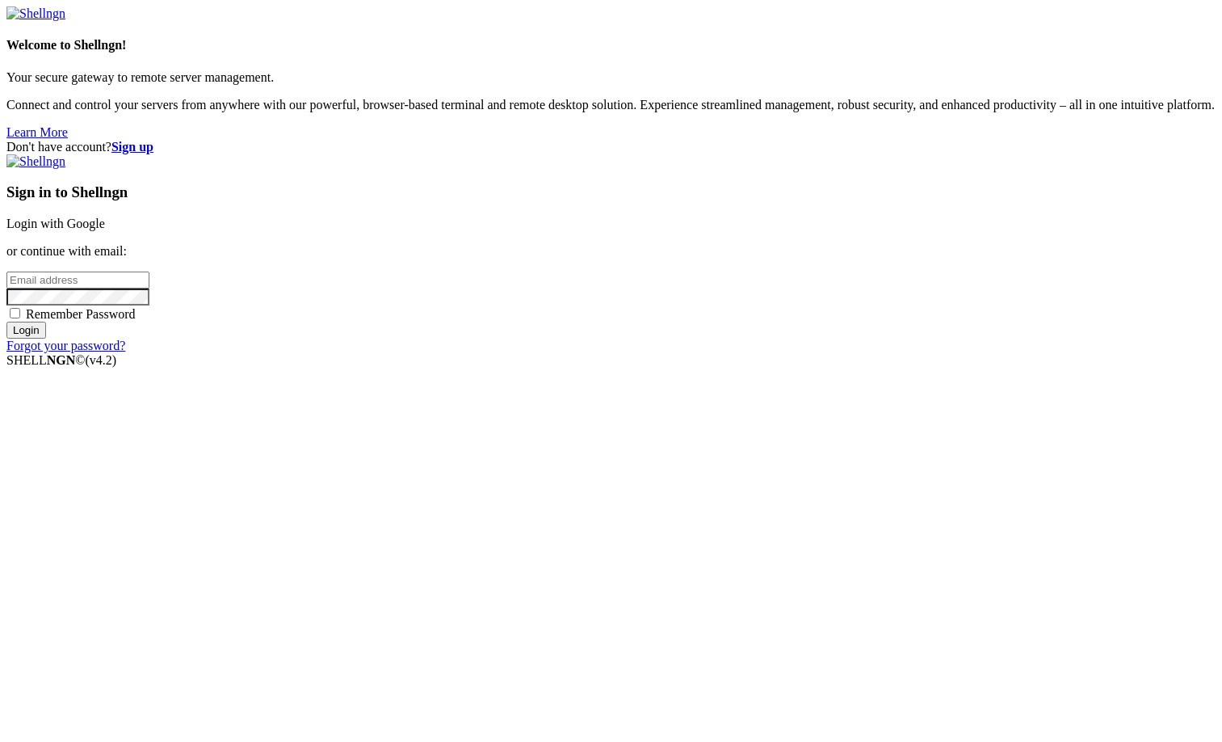 The width and height of the screenshot is (1222, 742). Describe the element at coordinates (132, 146) in the screenshot. I see `strong: Sign up` at that location.